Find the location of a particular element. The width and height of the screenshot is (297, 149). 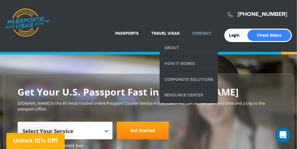

a: Corporate Solutions is located at coordinates (189, 79).